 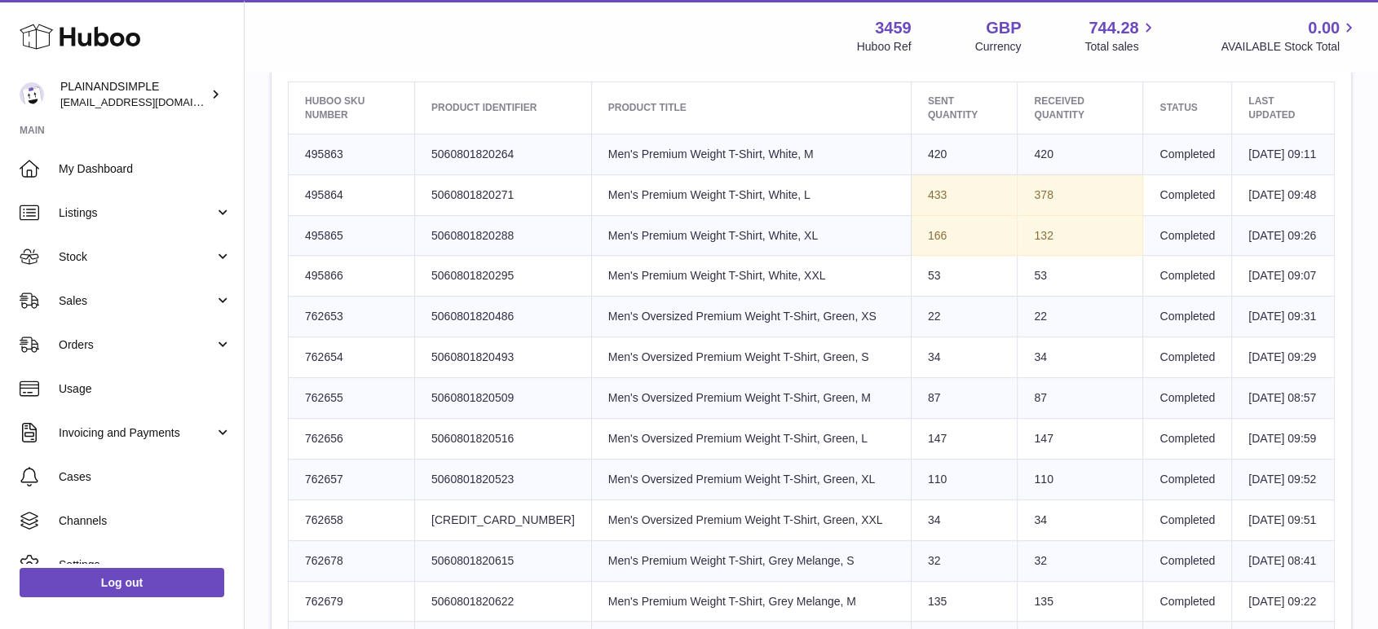 I want to click on td: Men's Oversized Premium Weight T-Shirt, Green, L, so click(x=751, y=439).